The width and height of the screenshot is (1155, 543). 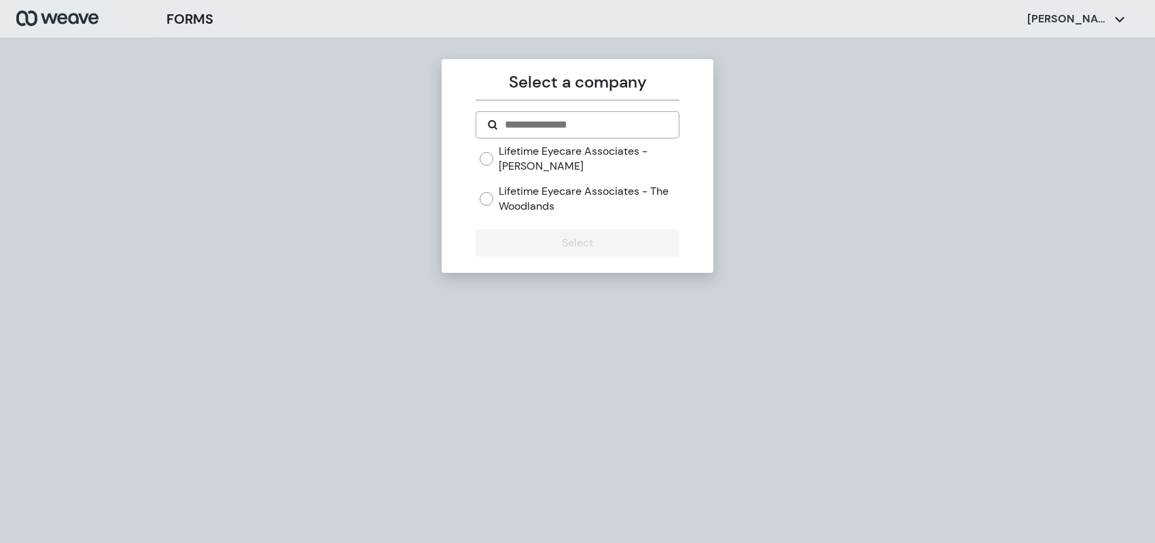 I want to click on button: Select, so click(x=577, y=243).